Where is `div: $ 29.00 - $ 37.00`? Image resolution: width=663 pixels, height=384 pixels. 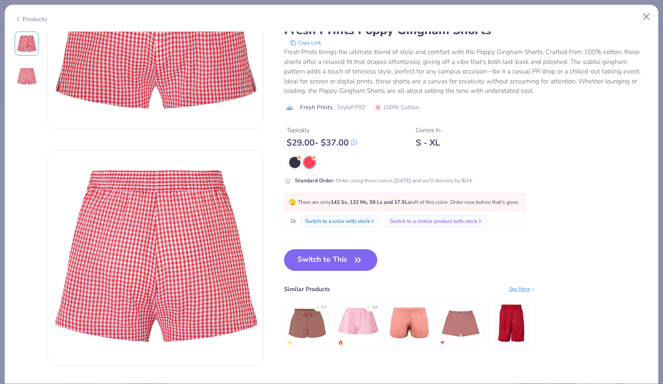
div: $ 29.00 - $ 37.00 is located at coordinates (322, 142).